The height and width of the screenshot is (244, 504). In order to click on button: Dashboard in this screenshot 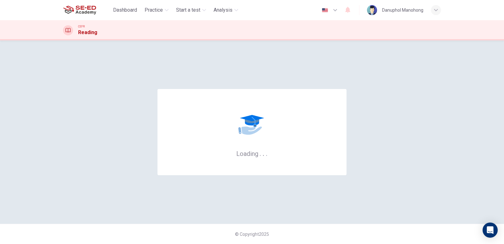, I will do `click(125, 10)`.